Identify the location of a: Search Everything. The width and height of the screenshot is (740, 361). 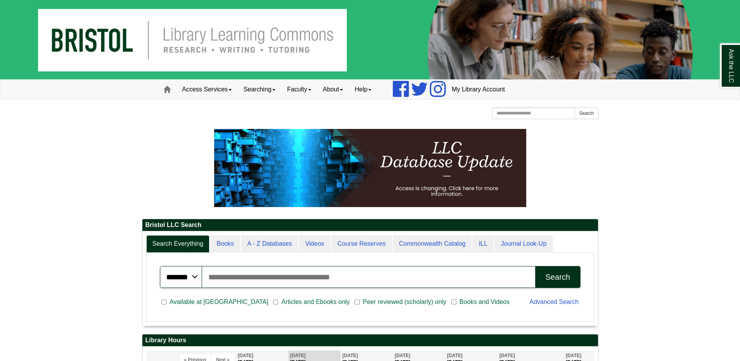
(178, 243).